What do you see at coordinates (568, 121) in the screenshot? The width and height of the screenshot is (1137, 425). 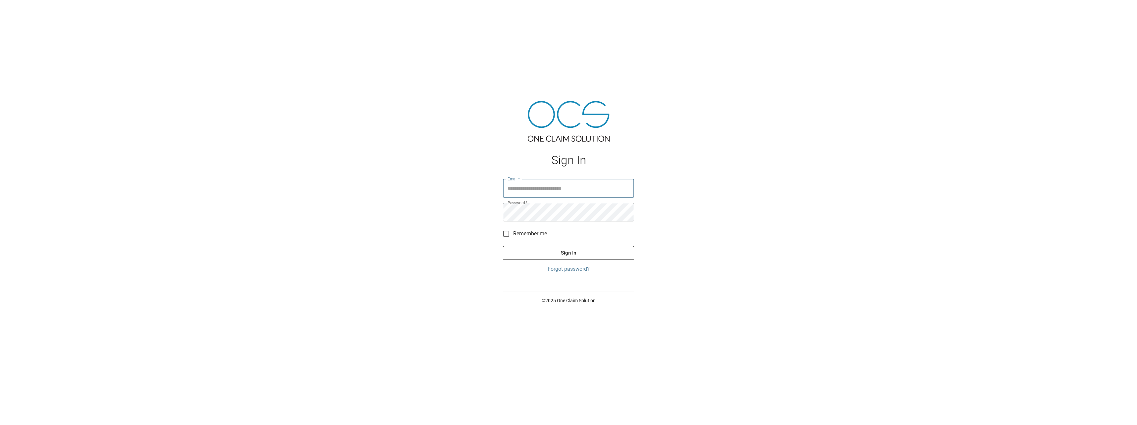 I see `img: ocs-logo-tra.png` at bounding box center [568, 121].